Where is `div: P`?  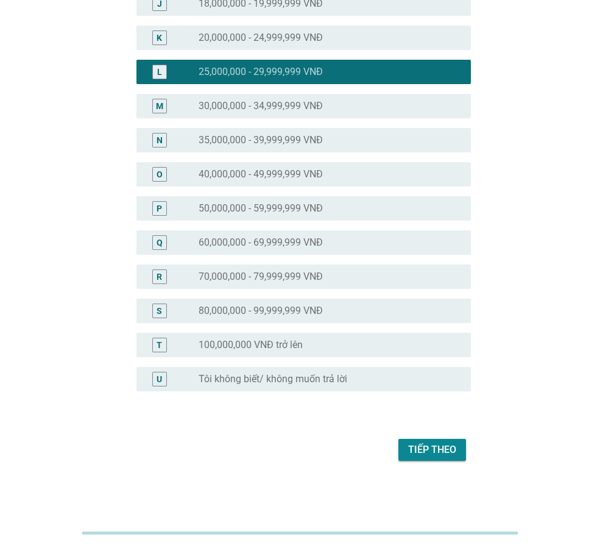 div: P is located at coordinates (159, 208).